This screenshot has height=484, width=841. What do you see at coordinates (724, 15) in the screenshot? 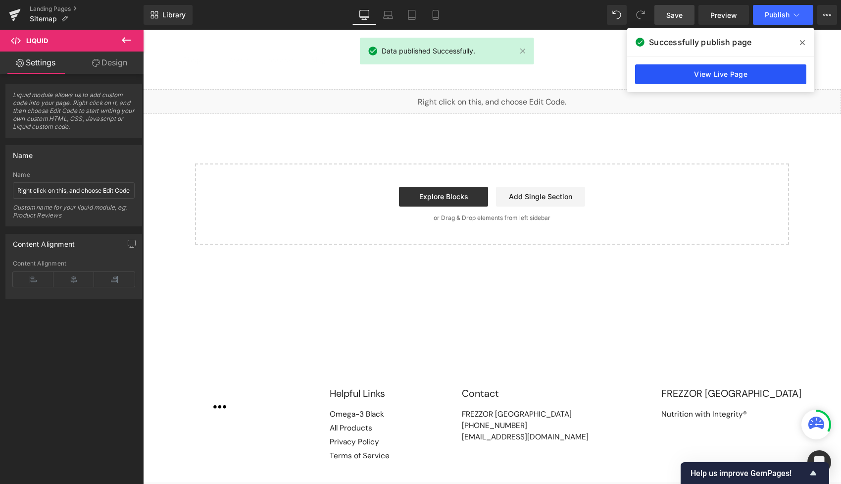
I see `span: Preview` at bounding box center [724, 15].